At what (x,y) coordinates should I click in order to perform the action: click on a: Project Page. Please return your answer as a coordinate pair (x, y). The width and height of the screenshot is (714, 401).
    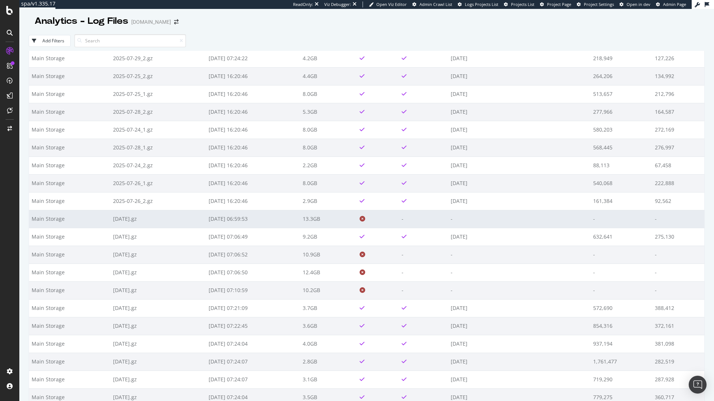
    Looking at the image, I should click on (556, 4).